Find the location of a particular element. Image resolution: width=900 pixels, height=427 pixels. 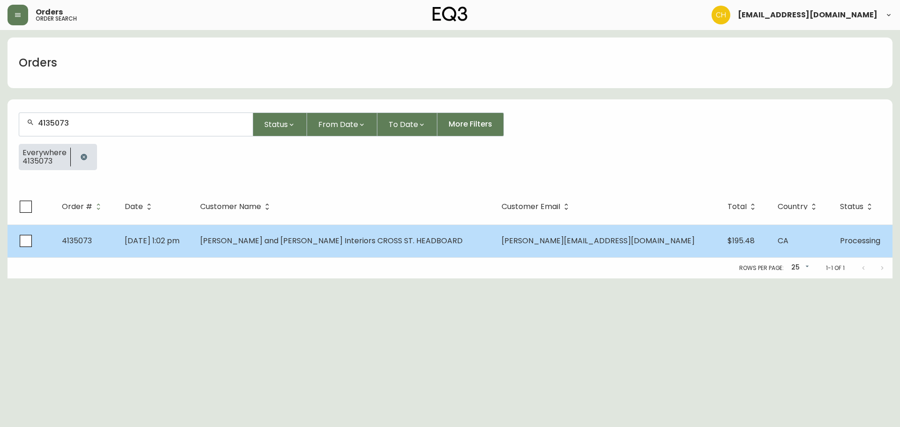

img: logo is located at coordinates (450, 14).